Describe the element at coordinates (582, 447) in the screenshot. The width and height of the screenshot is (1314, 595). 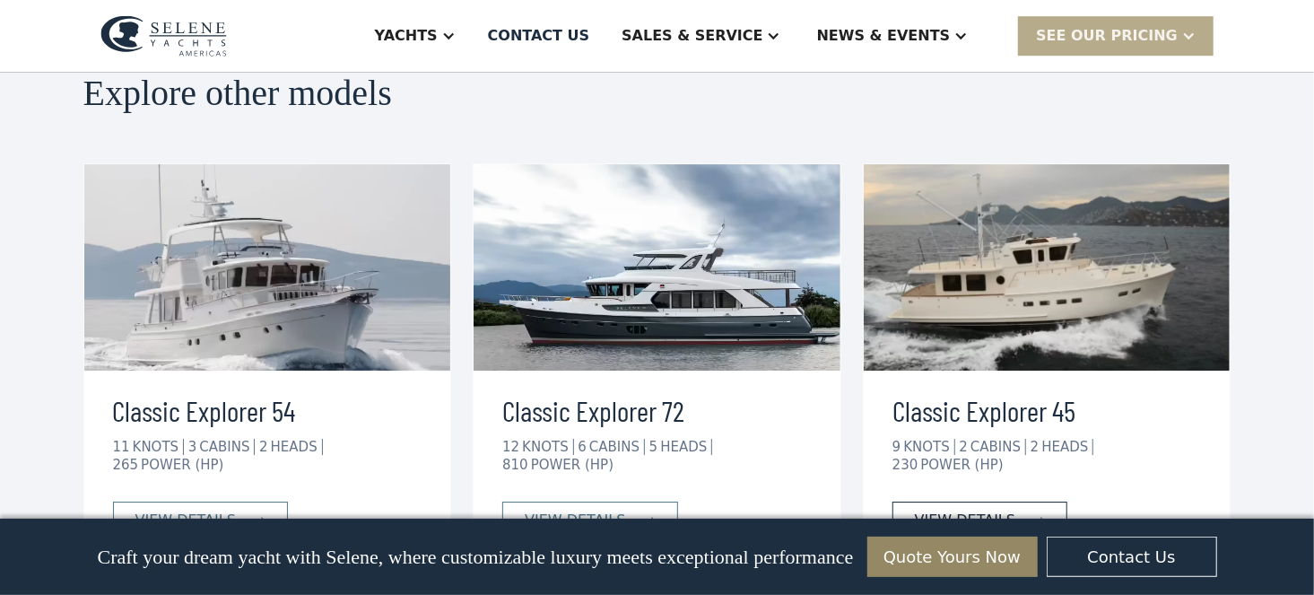
I see `div: 6` at that location.